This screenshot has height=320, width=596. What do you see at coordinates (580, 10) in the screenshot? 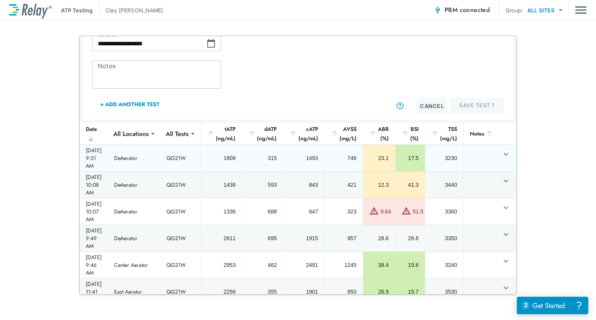
I see `img: Drawer Icon` at bounding box center [580, 10].